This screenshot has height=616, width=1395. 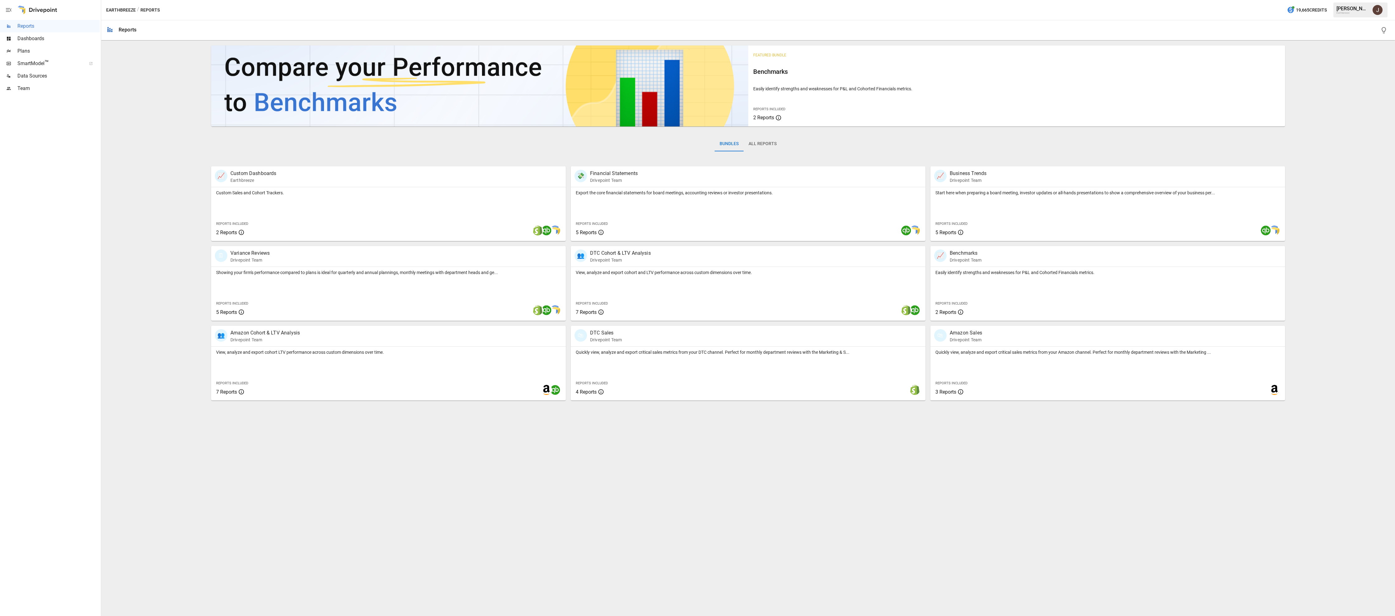 I want to click on p: View, analyze and export cohort LTV performance across custom dimensions over time., so click(x=388, y=352).